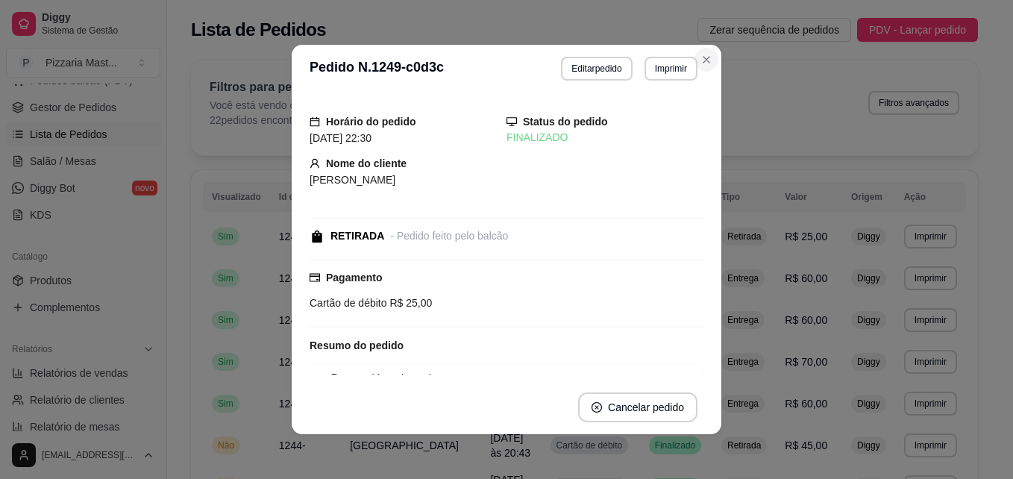 The image size is (1013, 479). What do you see at coordinates (605, 137) in the screenshot?
I see `div: FINALIZADO` at bounding box center [605, 137].